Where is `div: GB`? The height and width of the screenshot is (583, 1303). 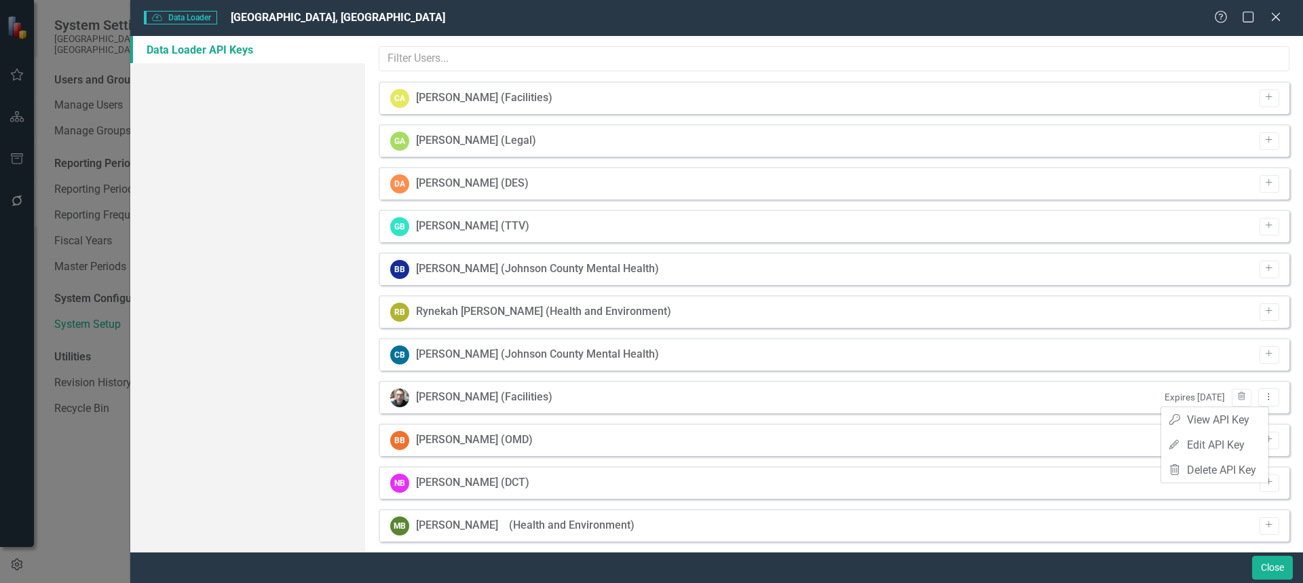
div: GB is located at coordinates (400, 227).